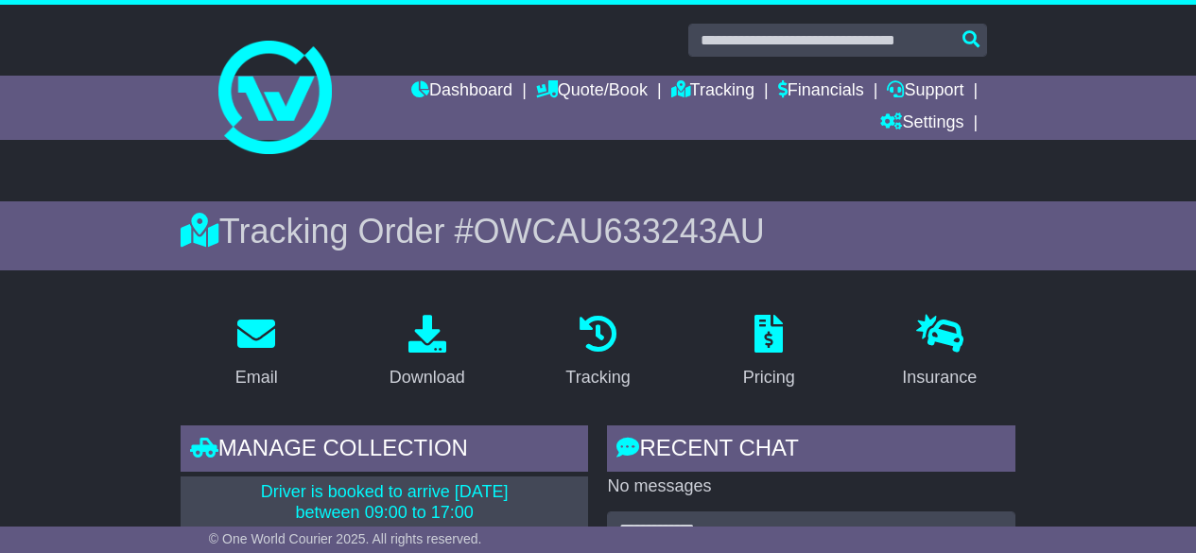  I want to click on div: Download, so click(427, 377).